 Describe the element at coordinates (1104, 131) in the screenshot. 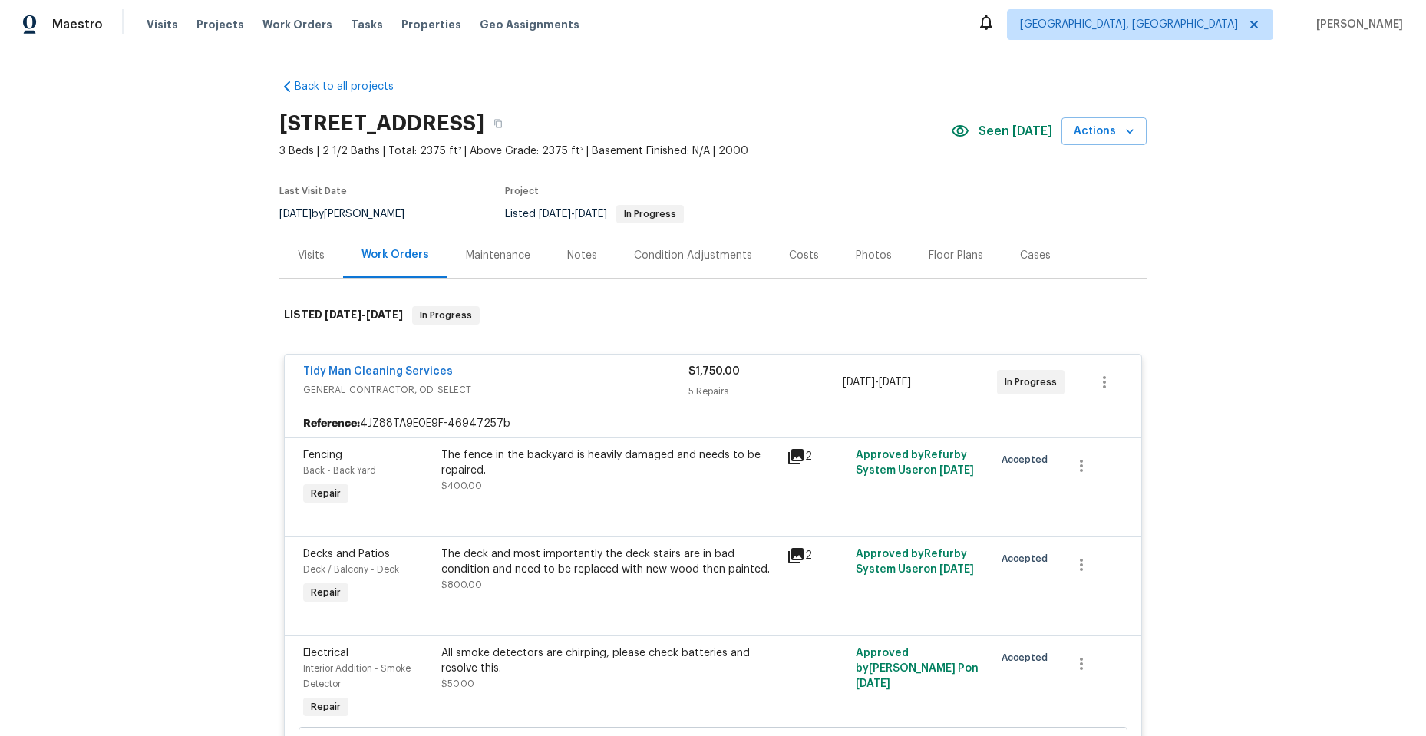

I see `span: Actions` at that location.